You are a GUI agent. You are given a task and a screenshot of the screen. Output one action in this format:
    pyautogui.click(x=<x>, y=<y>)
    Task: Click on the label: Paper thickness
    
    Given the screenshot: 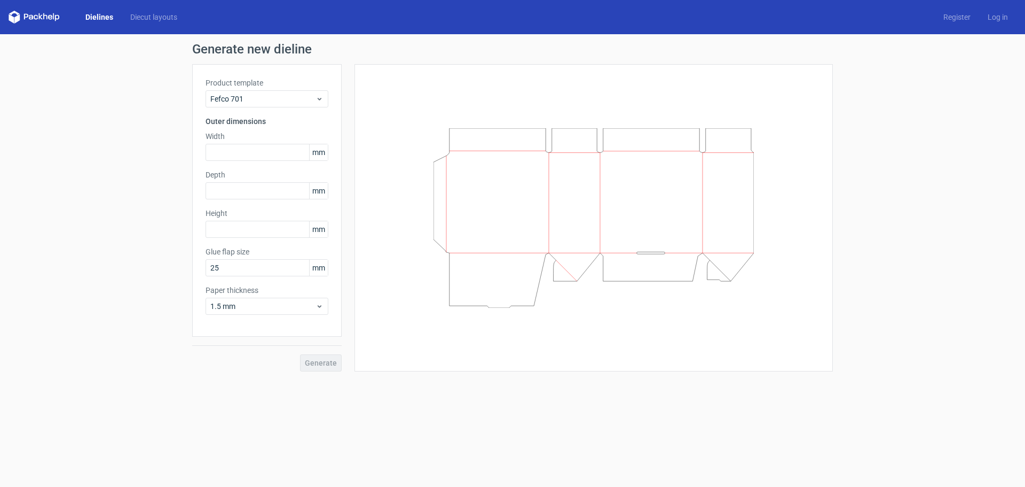 What is the action you would take?
    pyautogui.click(x=267, y=290)
    